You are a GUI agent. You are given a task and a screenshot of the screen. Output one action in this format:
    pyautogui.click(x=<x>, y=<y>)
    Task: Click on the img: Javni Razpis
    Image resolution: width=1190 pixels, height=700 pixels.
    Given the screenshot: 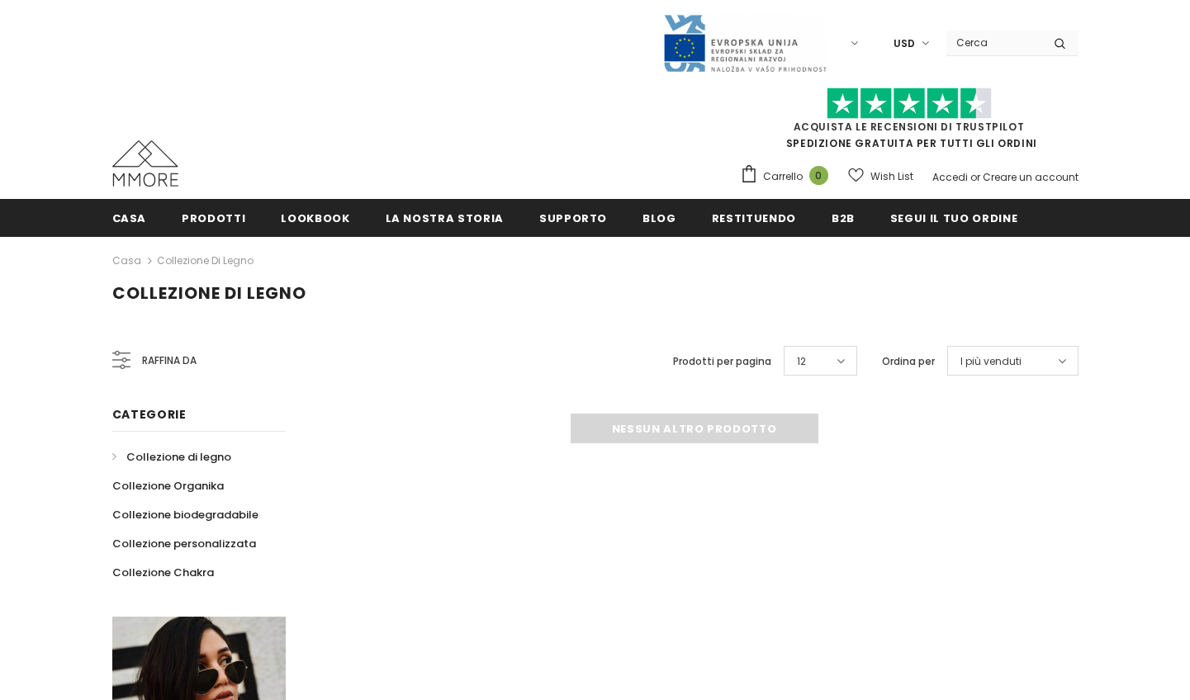 What is the action you would take?
    pyautogui.click(x=745, y=43)
    